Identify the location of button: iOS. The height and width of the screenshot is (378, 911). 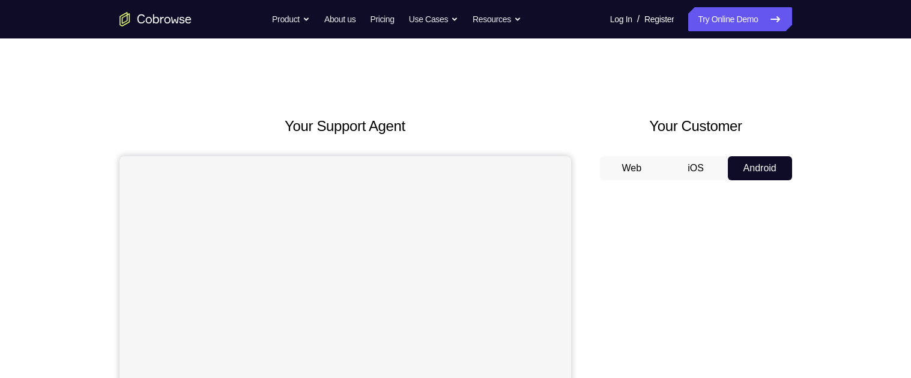
(695, 168).